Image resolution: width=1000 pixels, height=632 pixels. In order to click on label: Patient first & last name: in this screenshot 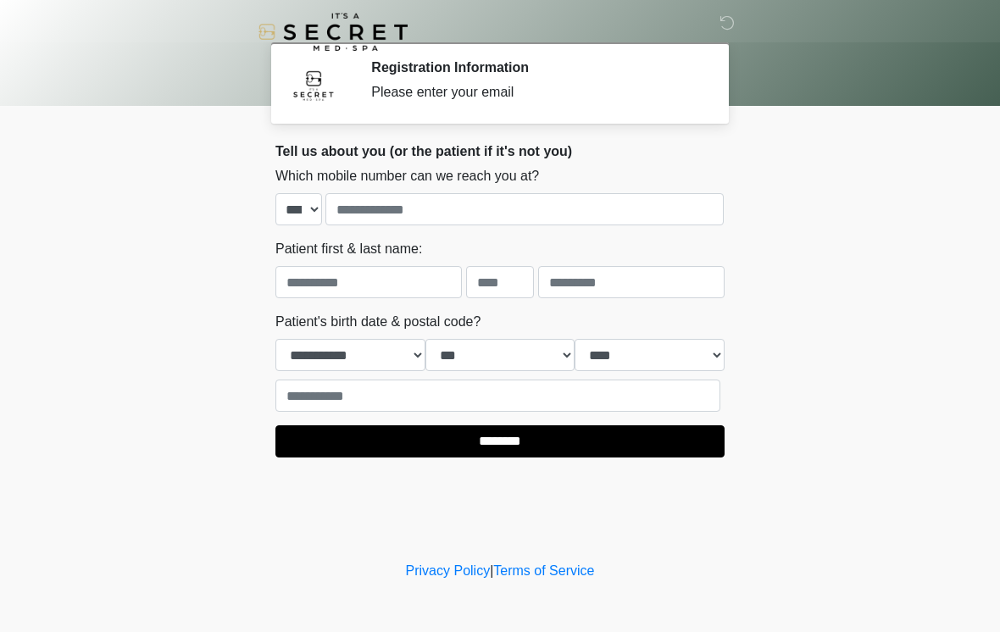, I will do `click(348, 249)`.